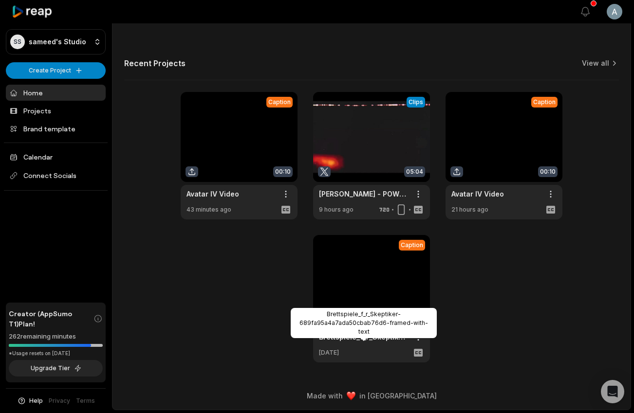  What do you see at coordinates (30, 401) in the screenshot?
I see `button: Help` at bounding box center [30, 401].